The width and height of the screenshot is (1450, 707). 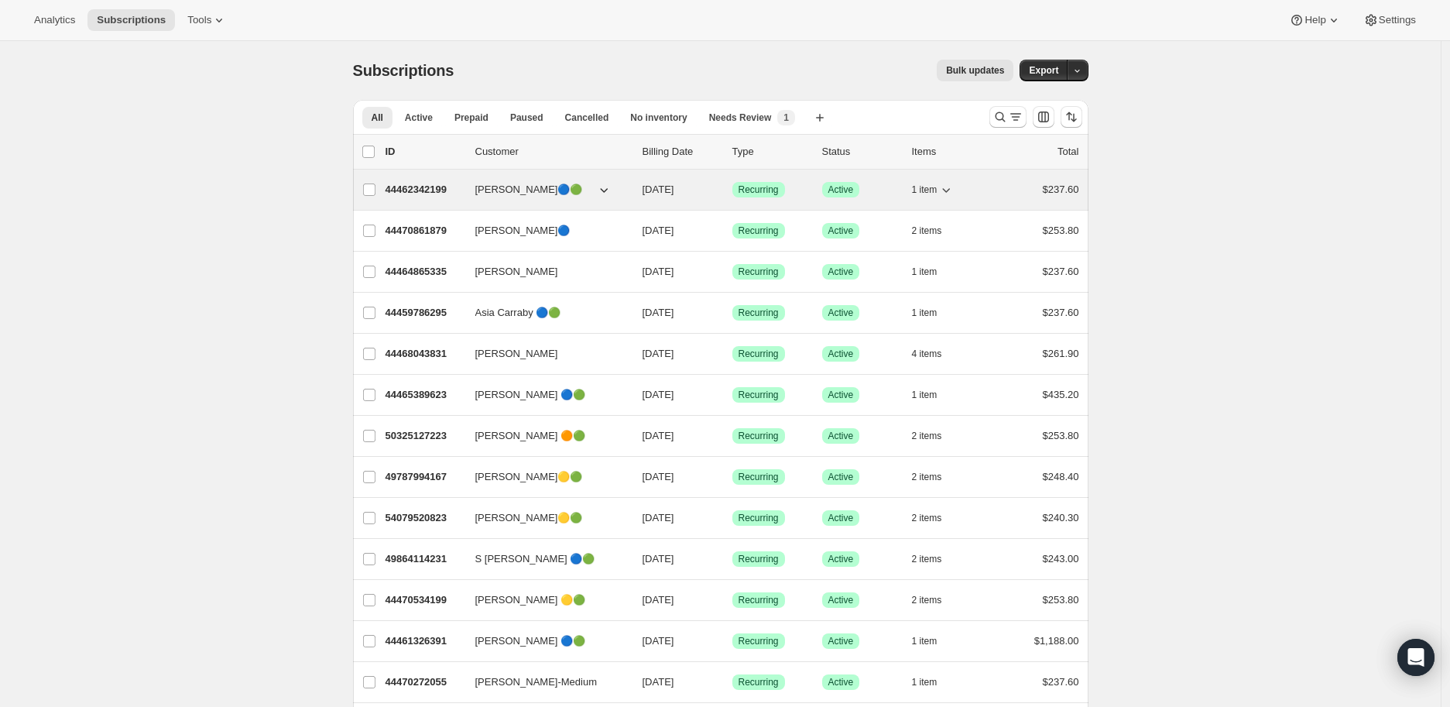 What do you see at coordinates (424, 559) in the screenshot?
I see `p: 49864114231` at bounding box center [424, 559].